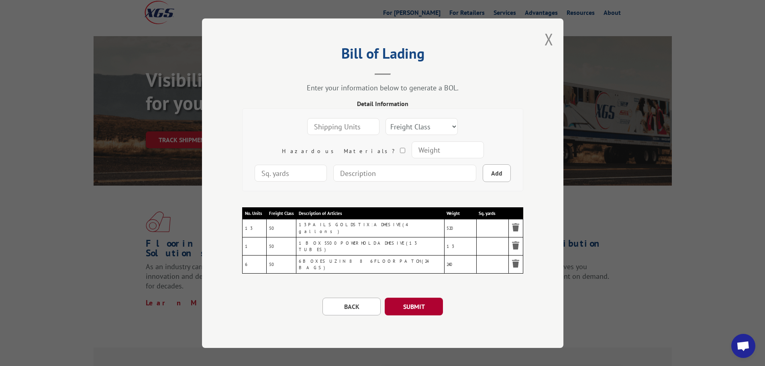 The image size is (765, 366). Describe the element at coordinates (447, 150) in the screenshot. I see `input: Weight` at that location.